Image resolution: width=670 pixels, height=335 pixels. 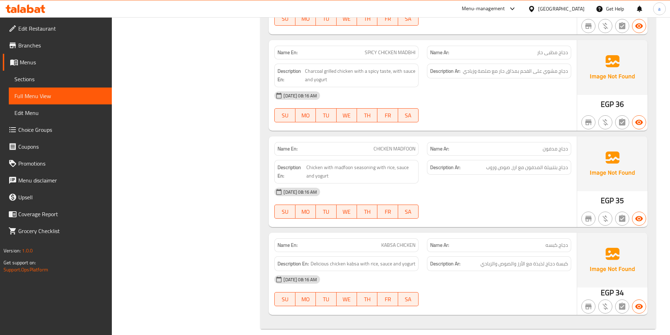 What do you see at coordinates (395, 149) in the screenshot?
I see `span: CHICKEN MADFOON` at bounding box center [395, 149].